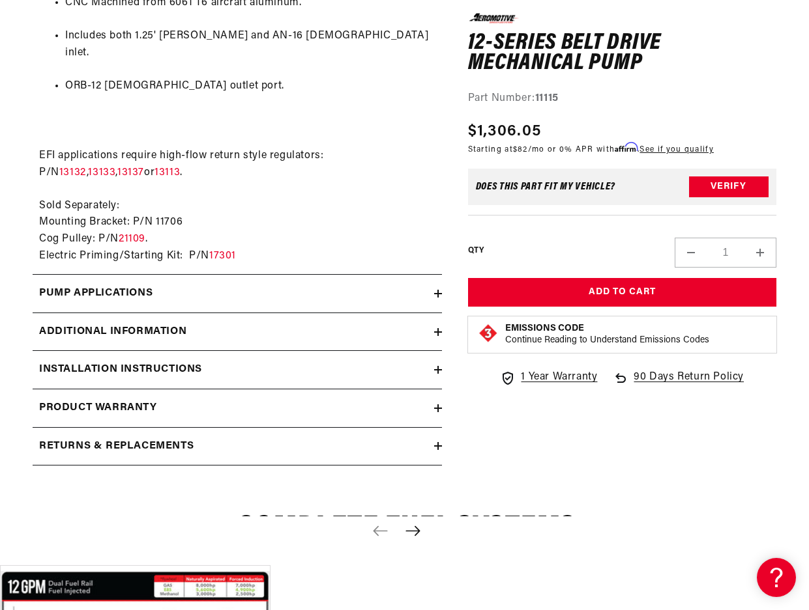 The width and height of the screenshot is (809, 610). Describe the element at coordinates (545, 187) in the screenshot. I see `div: Does This part fit My vehicle?` at that location.